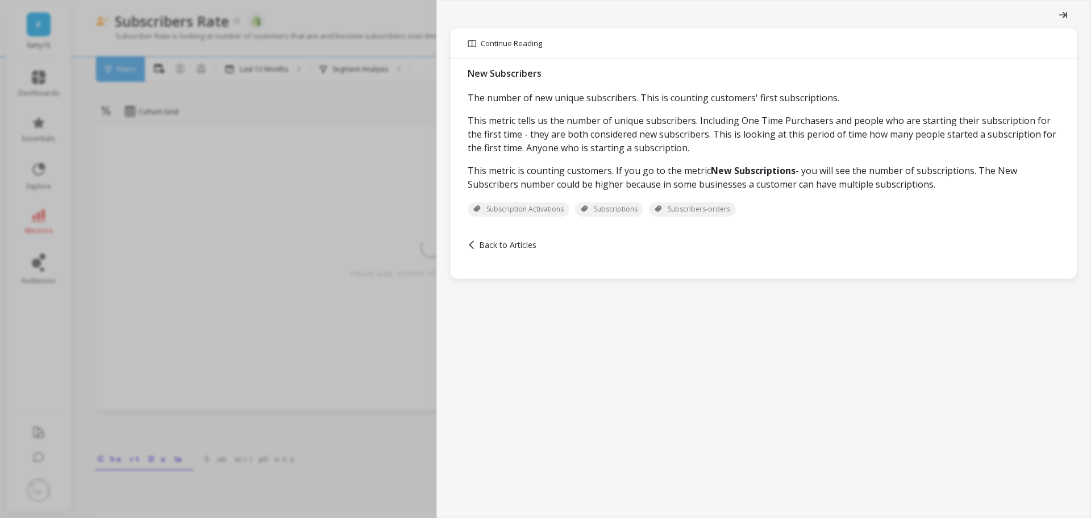  What do you see at coordinates (507, 244) in the screenshot?
I see `span: Back to Articles` at bounding box center [507, 244].